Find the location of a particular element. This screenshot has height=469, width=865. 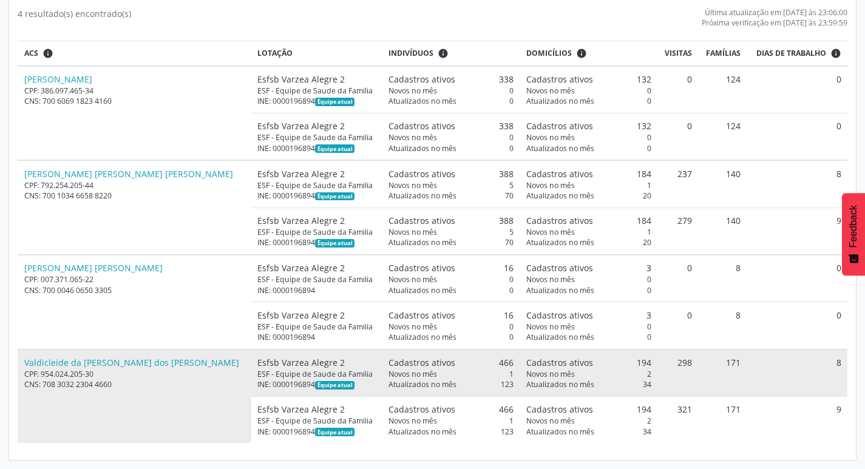

td: 124 is located at coordinates (723, 137).